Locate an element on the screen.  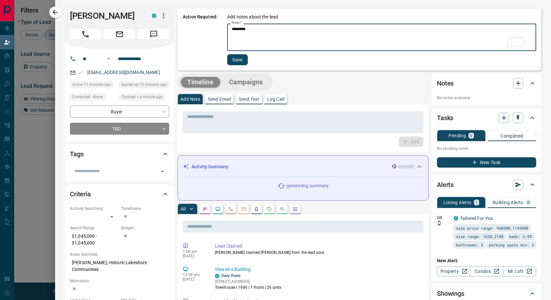
svg: Emails is located at coordinates (244, 209).